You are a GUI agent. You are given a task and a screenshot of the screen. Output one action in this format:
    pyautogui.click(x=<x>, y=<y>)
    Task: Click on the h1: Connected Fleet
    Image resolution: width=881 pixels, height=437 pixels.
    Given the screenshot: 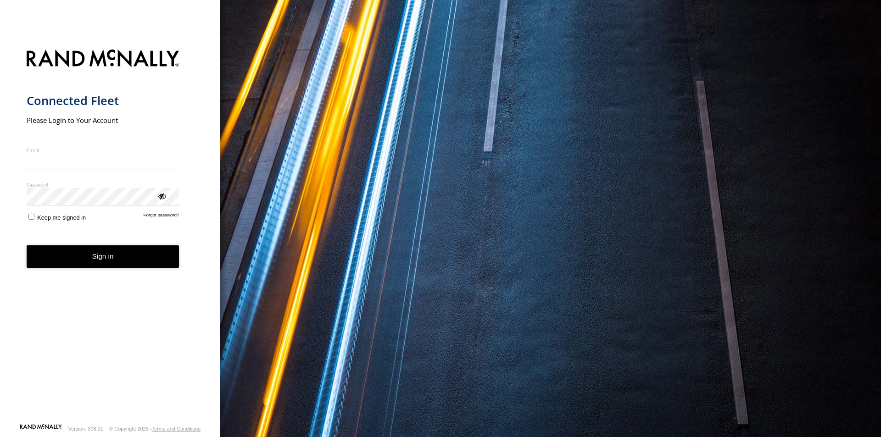 What is the action you would take?
    pyautogui.click(x=103, y=101)
    